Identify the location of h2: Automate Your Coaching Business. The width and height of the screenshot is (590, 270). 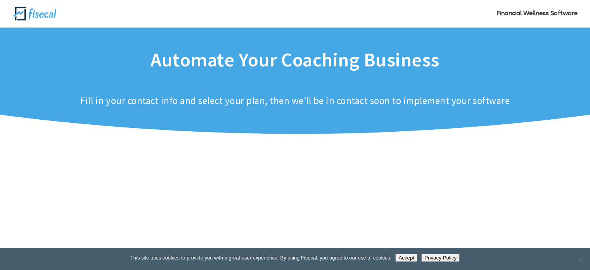
(295, 62).